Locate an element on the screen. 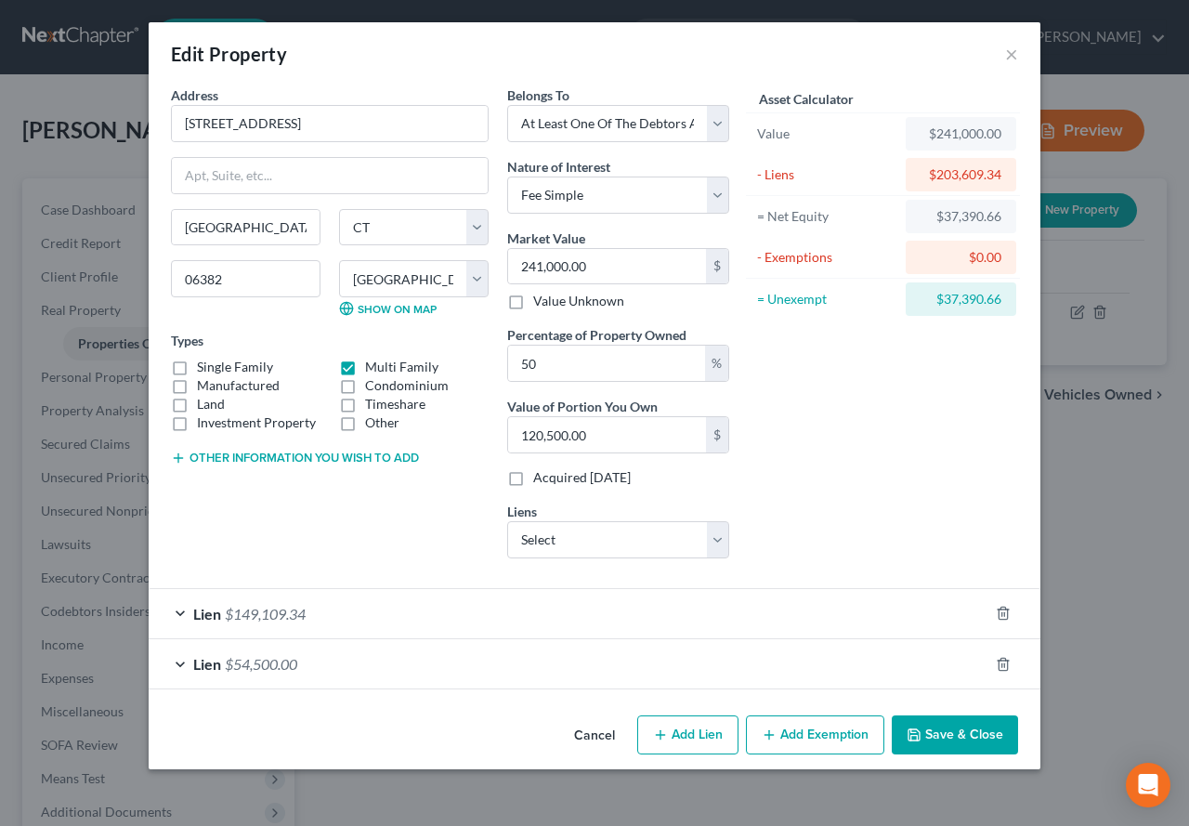 The width and height of the screenshot is (1189, 826). label: Value of Portion You Own is located at coordinates (583, 406).